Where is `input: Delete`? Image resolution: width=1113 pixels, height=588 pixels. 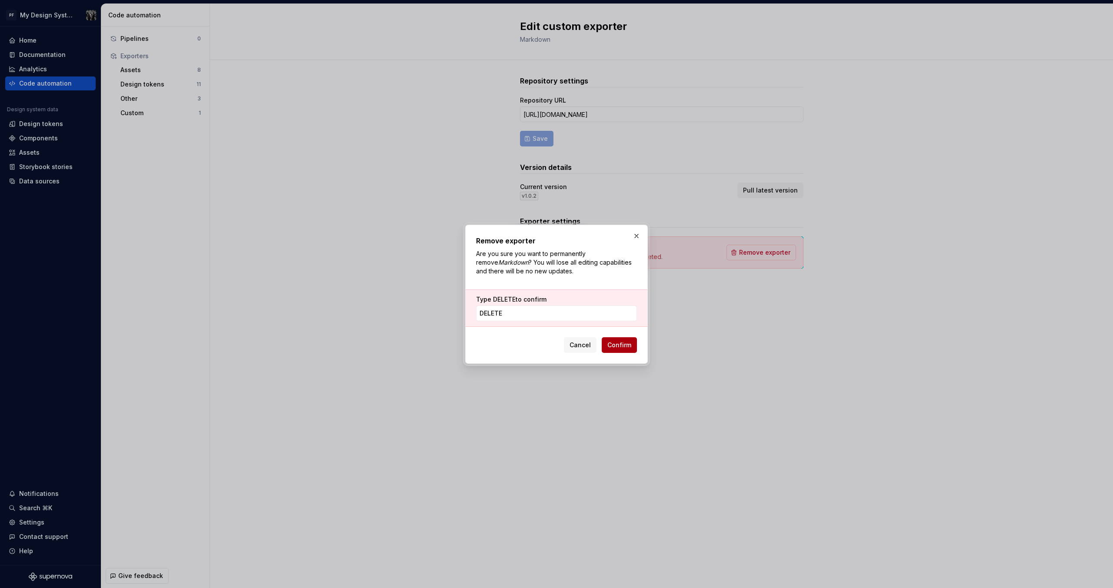 input: Delete is located at coordinates (557, 314).